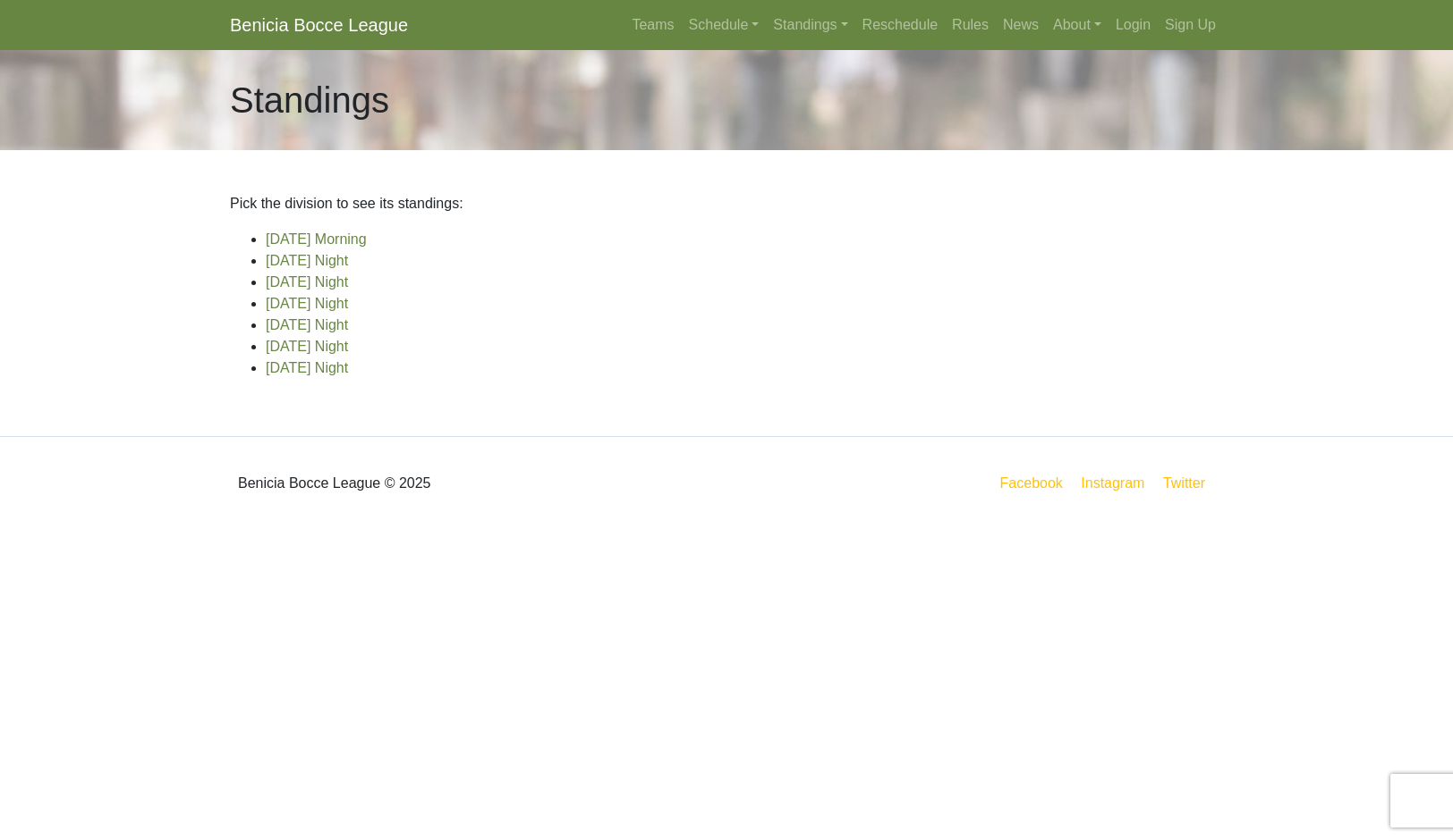 Image resolution: width=1453 pixels, height=840 pixels. I want to click on a: Teams, so click(652, 25).